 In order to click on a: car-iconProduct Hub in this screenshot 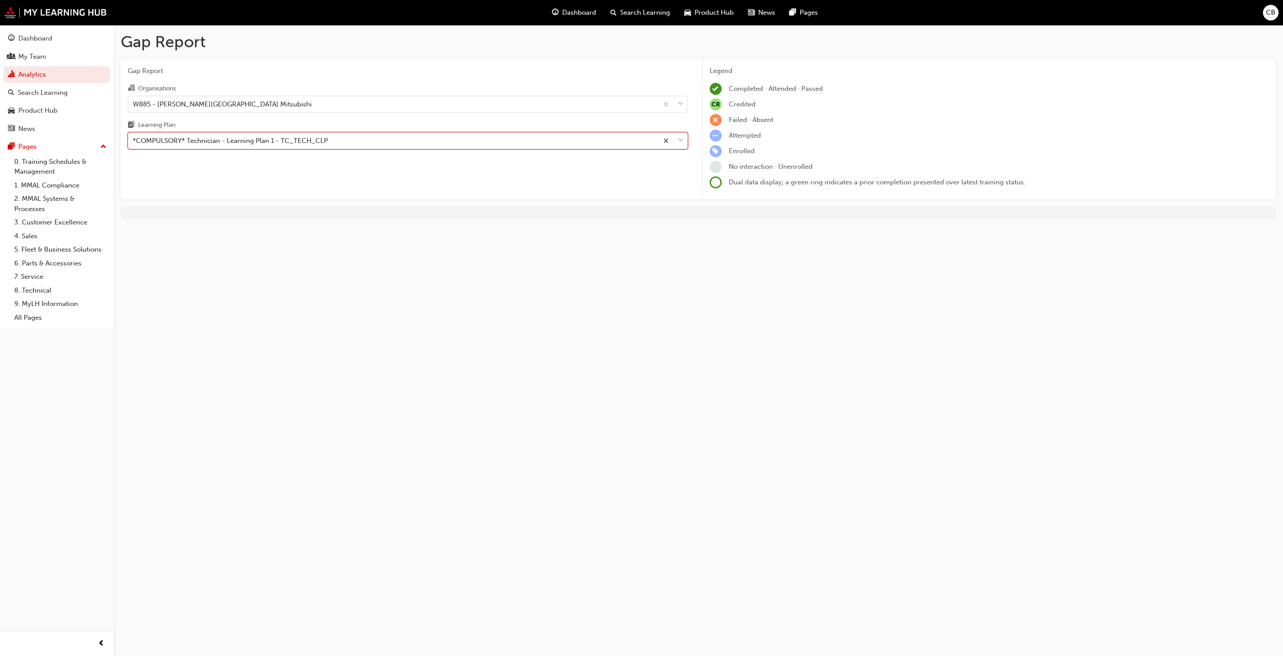, I will do `click(709, 12)`.